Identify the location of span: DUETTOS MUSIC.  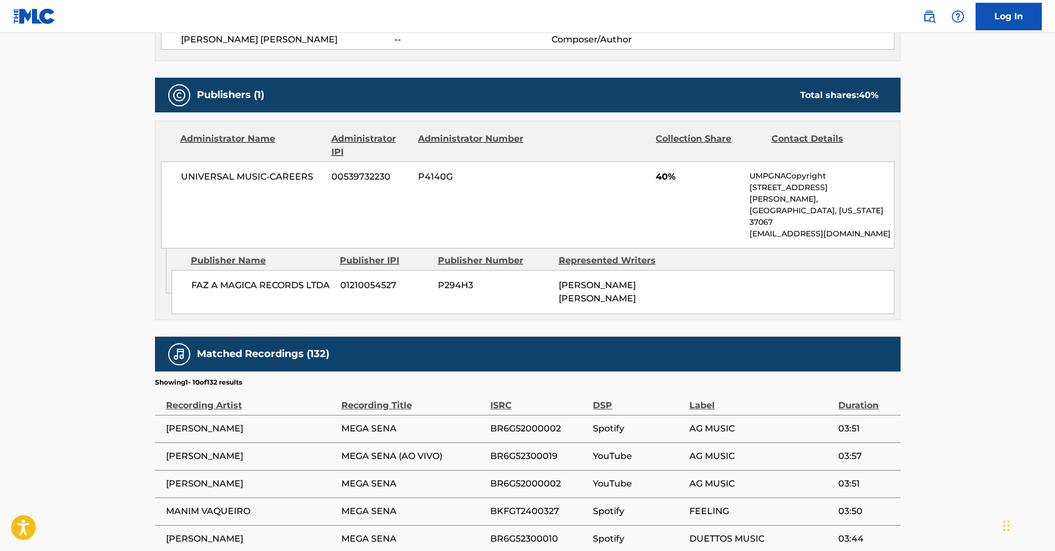
(761, 539).